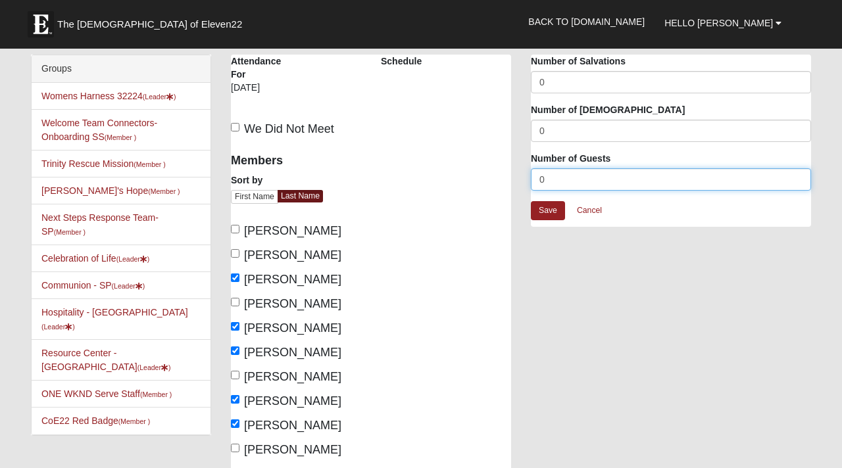  I want to click on a: First Name, so click(255, 197).